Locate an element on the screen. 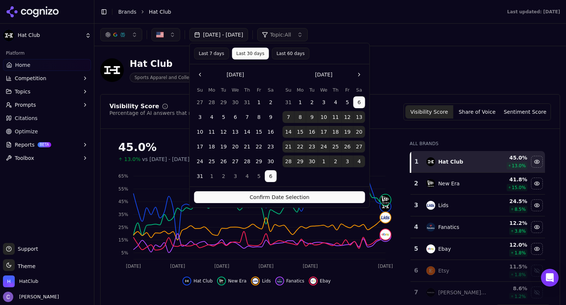 Image resolution: width=566 pixels, height=305 pixels. img: United States is located at coordinates (160, 35).